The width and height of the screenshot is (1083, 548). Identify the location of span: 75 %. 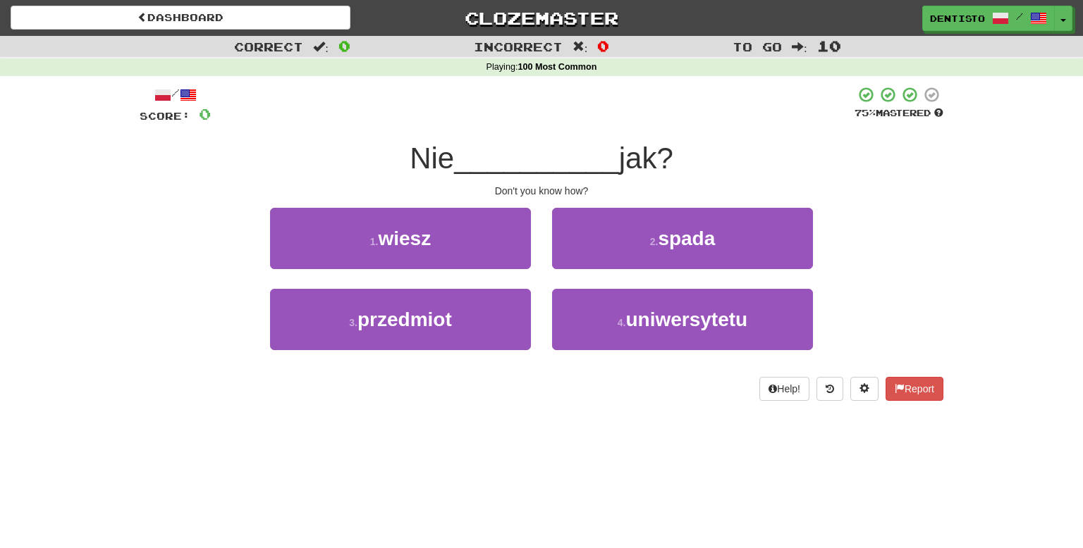
(865, 113).